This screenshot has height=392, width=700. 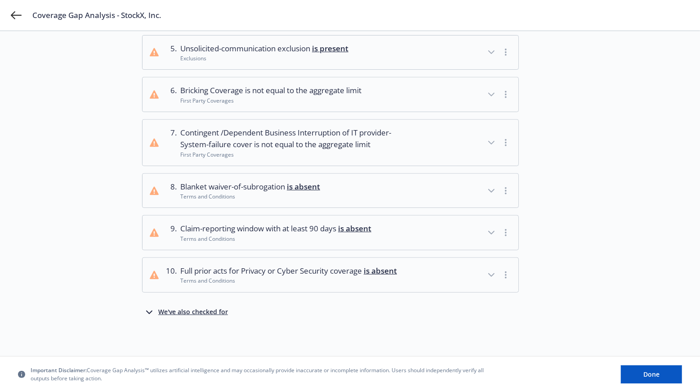 What do you see at coordinates (171, 94) in the screenshot?
I see `div: 6 .` at bounding box center [171, 94].